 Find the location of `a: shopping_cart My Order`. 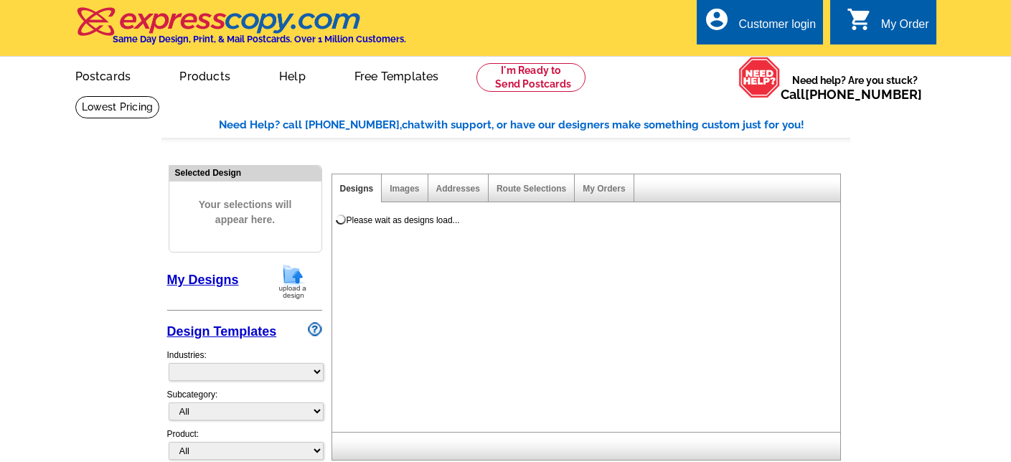

a: shopping_cart My Order is located at coordinates (887, 24).